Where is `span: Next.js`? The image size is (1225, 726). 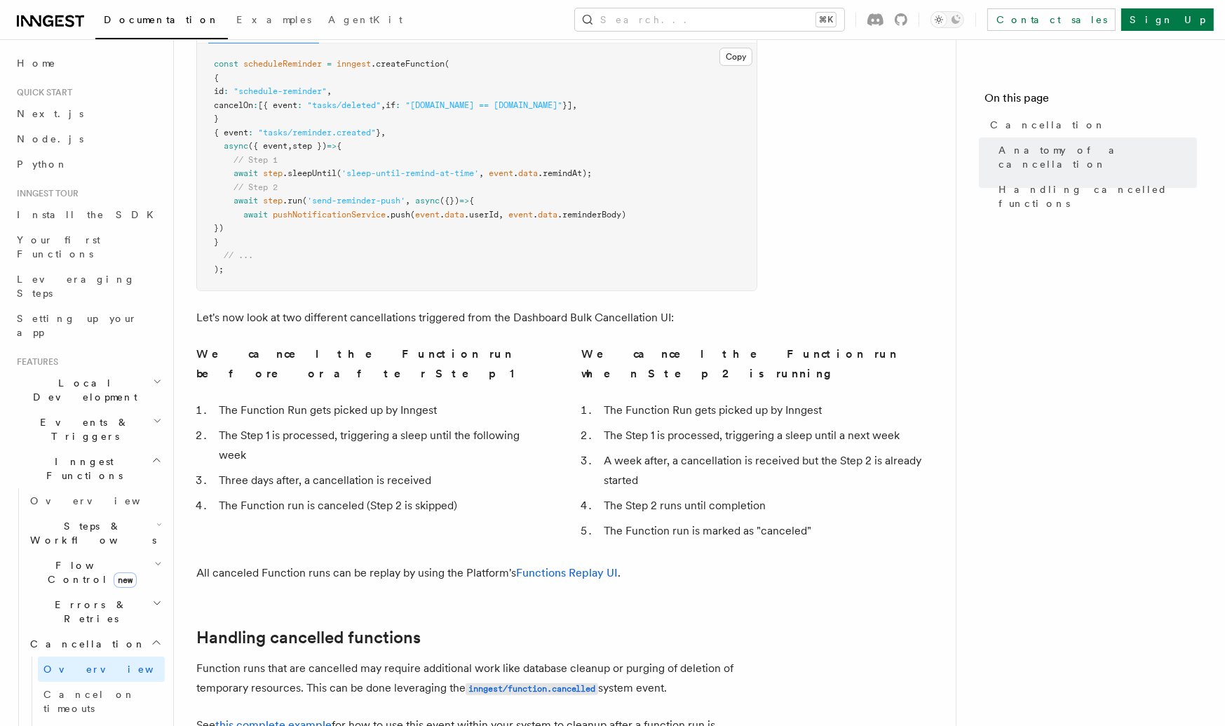
span: Next.js is located at coordinates (50, 114).